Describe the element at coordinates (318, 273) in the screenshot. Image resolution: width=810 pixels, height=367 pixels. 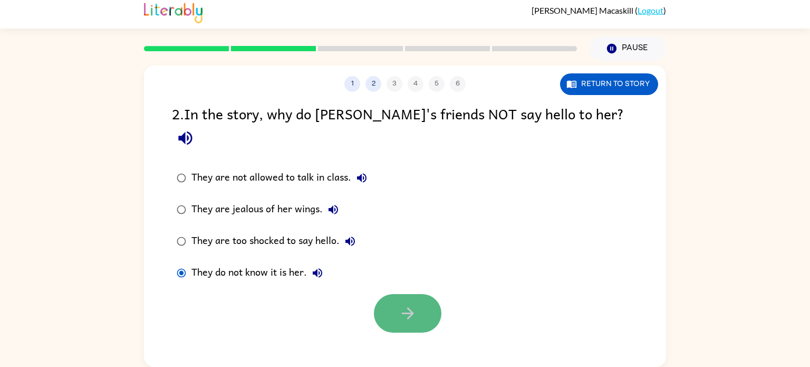
I see `button: They do not know it is her.` at that location.